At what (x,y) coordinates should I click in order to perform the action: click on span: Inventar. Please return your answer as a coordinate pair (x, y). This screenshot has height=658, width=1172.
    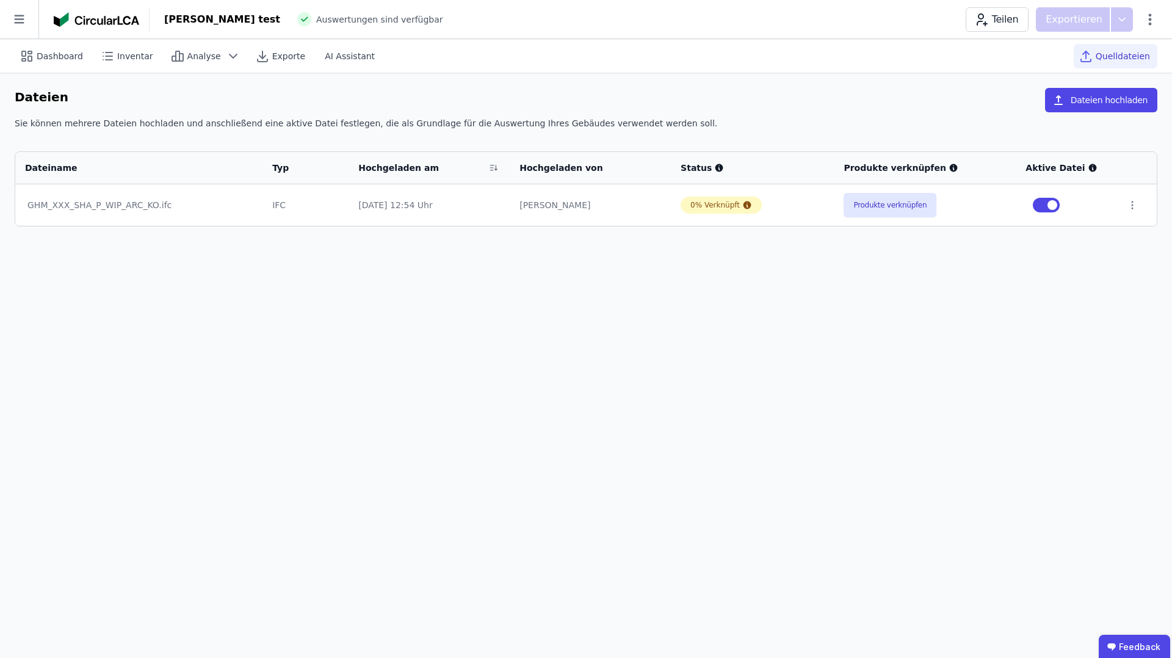
    Looking at the image, I should click on (135, 56).